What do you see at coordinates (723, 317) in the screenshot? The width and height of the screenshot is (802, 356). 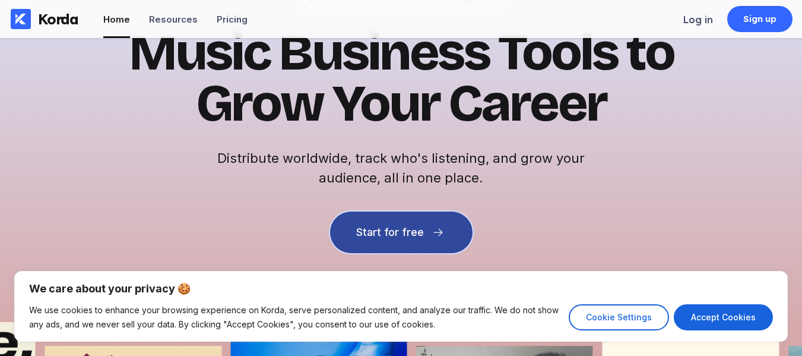 I see `button: Accept Cookies` at bounding box center [723, 317].